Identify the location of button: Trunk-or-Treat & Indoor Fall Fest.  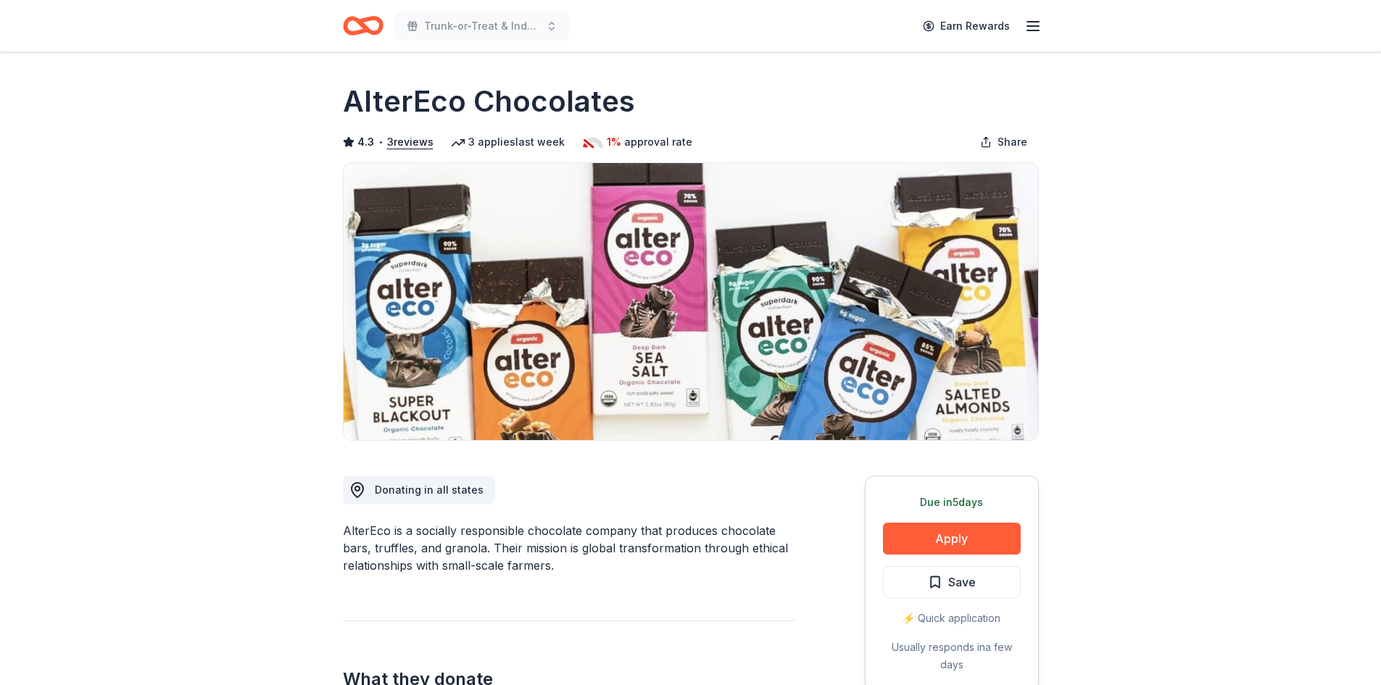
(482, 26).